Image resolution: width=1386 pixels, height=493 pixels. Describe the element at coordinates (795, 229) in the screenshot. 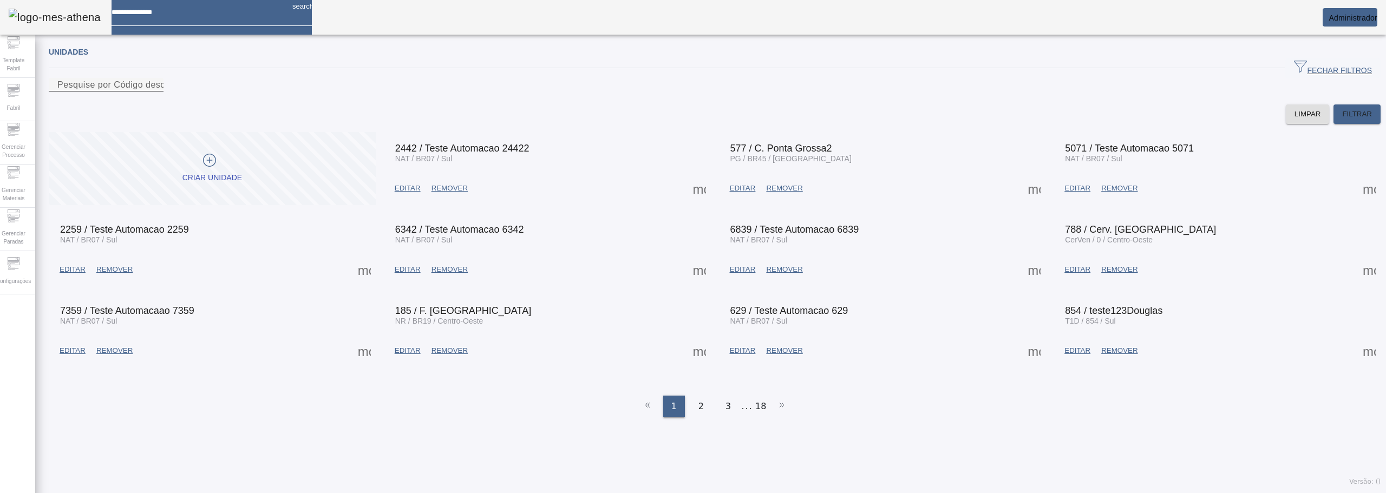

I see `span: 6839 / Teste Automacao 6839` at that location.